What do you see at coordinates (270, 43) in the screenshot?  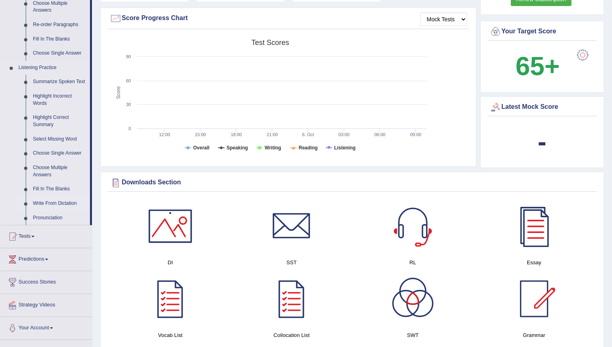 I see `tspan: Test scores` at bounding box center [270, 43].